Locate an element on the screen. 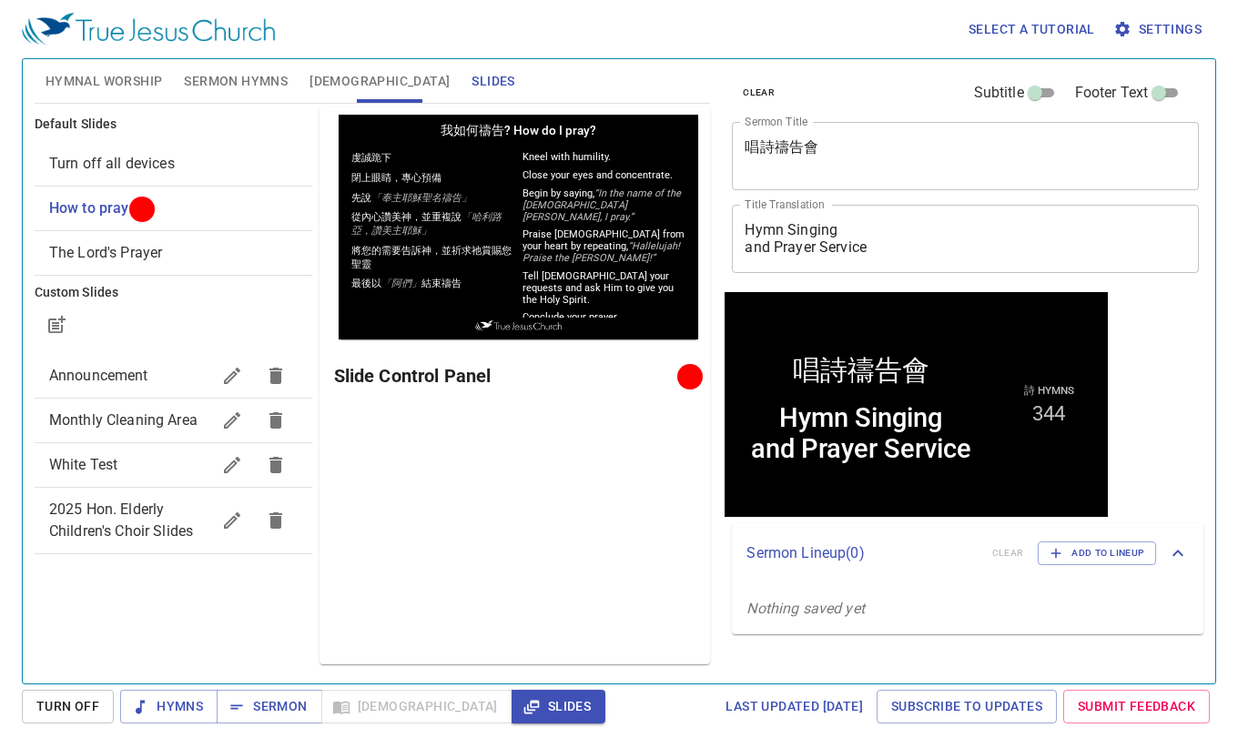 The image size is (1238, 748). div: Hymn Singing and Prayer Service is located at coordinates (137, 141).